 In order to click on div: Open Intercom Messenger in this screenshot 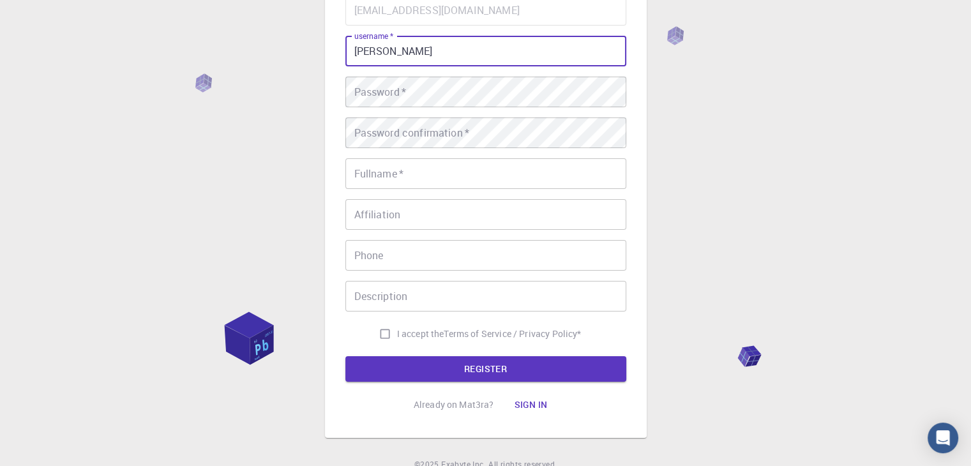, I will do `click(943, 438)`.